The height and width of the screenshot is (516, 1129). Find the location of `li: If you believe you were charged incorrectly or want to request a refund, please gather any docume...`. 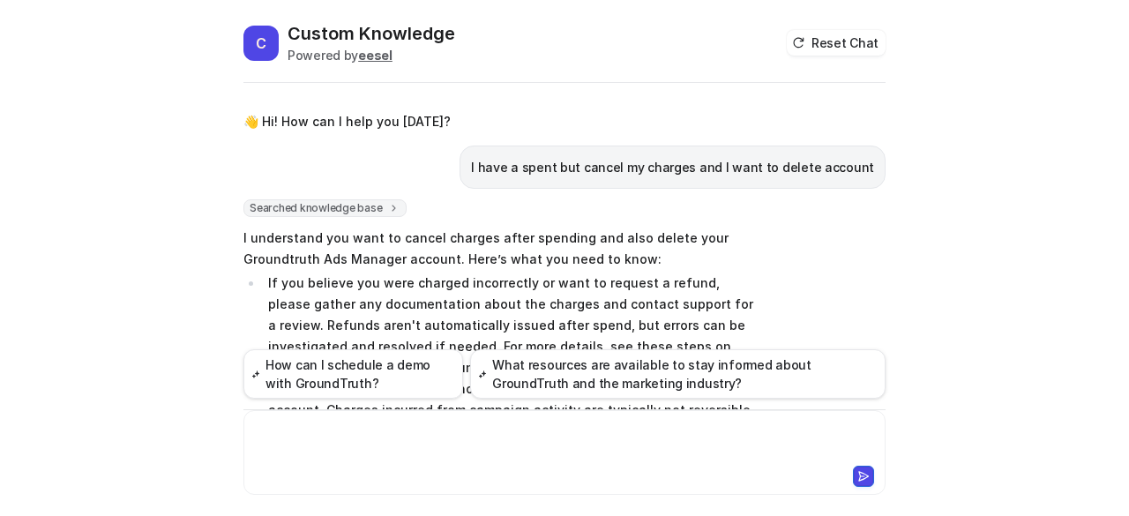

li: If you believe you were charged incorrectly or want to request a refund, please gather any docume... is located at coordinates (511, 325).